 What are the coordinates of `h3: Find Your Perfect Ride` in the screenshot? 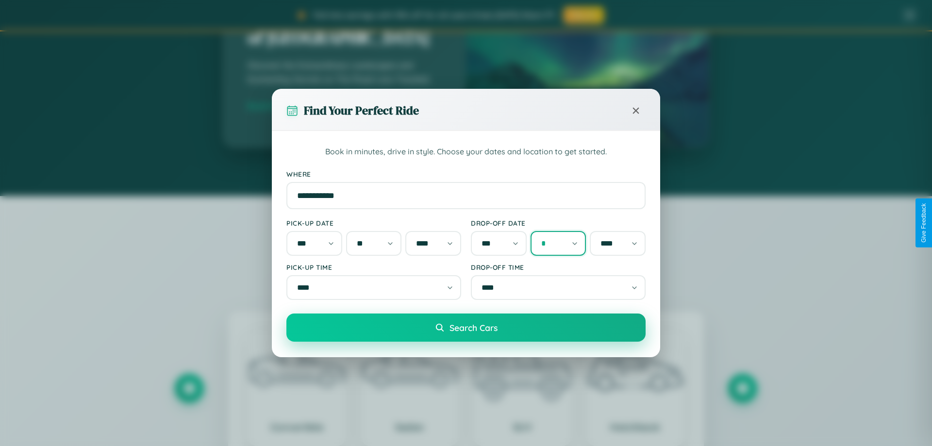 It's located at (361, 110).